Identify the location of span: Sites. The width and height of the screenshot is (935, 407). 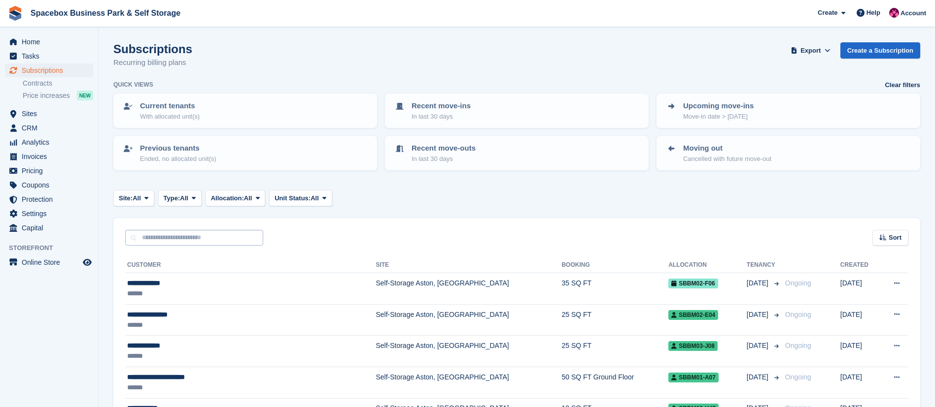
(51, 114).